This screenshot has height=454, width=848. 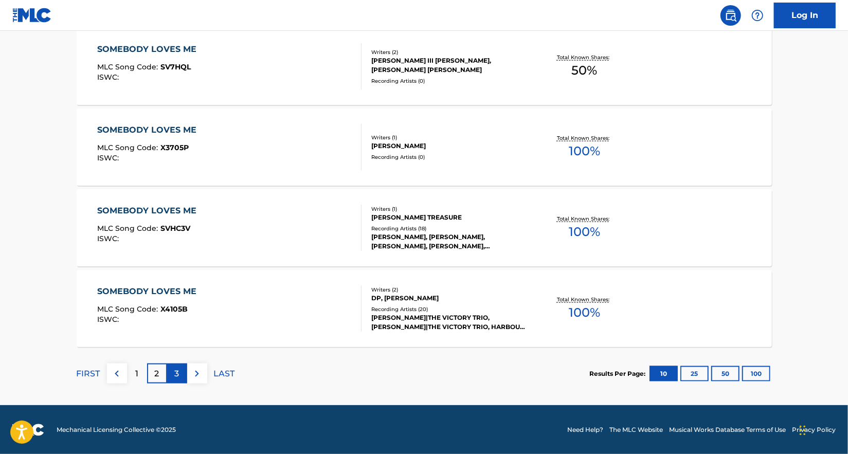 What do you see at coordinates (757, 15) in the screenshot?
I see `div: Help` at bounding box center [757, 15].